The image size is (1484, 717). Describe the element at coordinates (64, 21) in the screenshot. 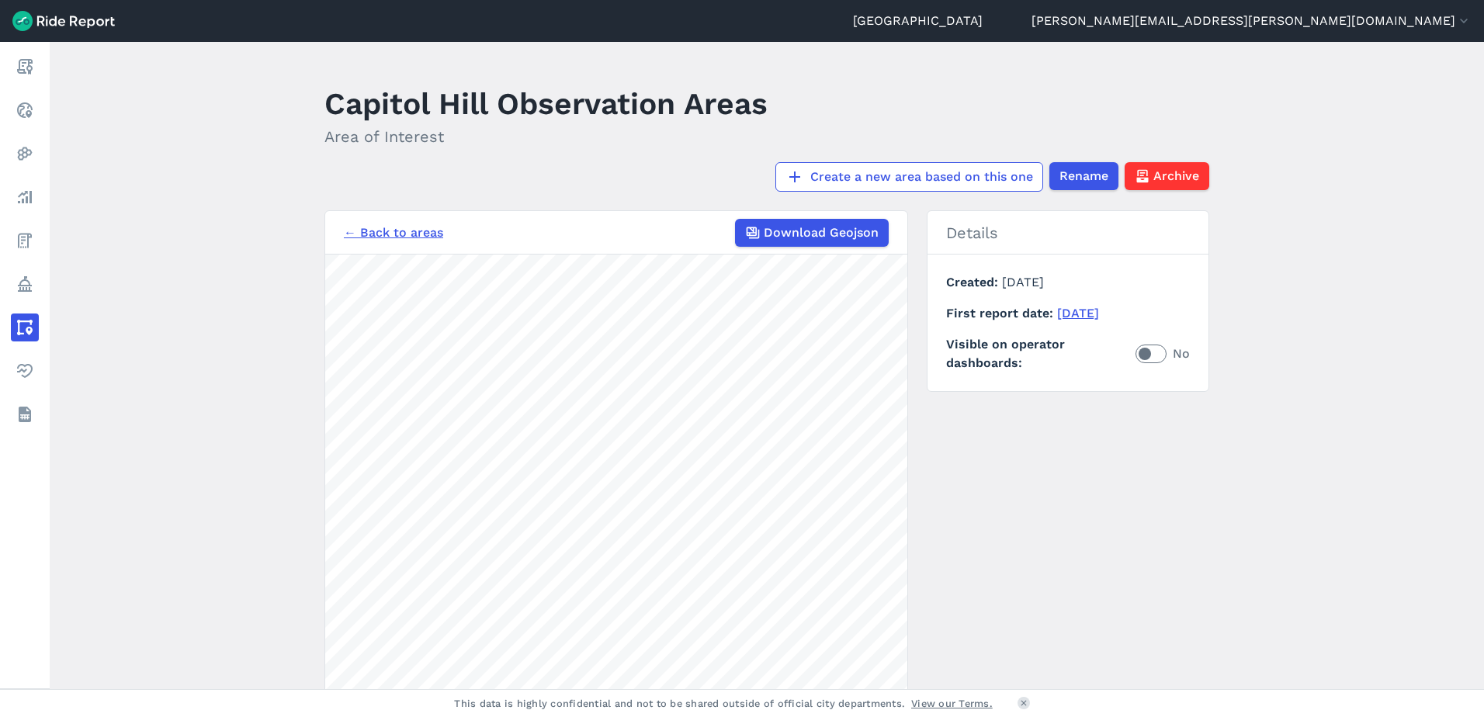

I see `img: Ride Report` at that location.